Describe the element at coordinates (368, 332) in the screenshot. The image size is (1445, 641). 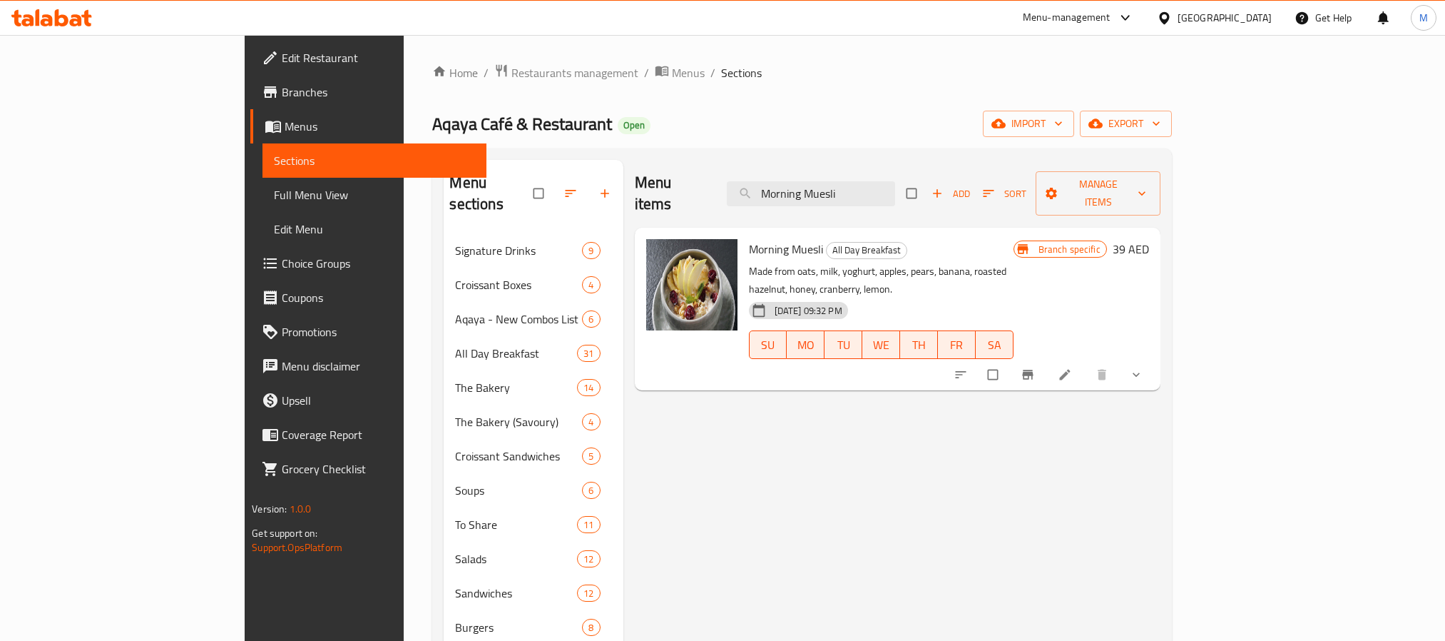
I see `a: Promotions` at that location.